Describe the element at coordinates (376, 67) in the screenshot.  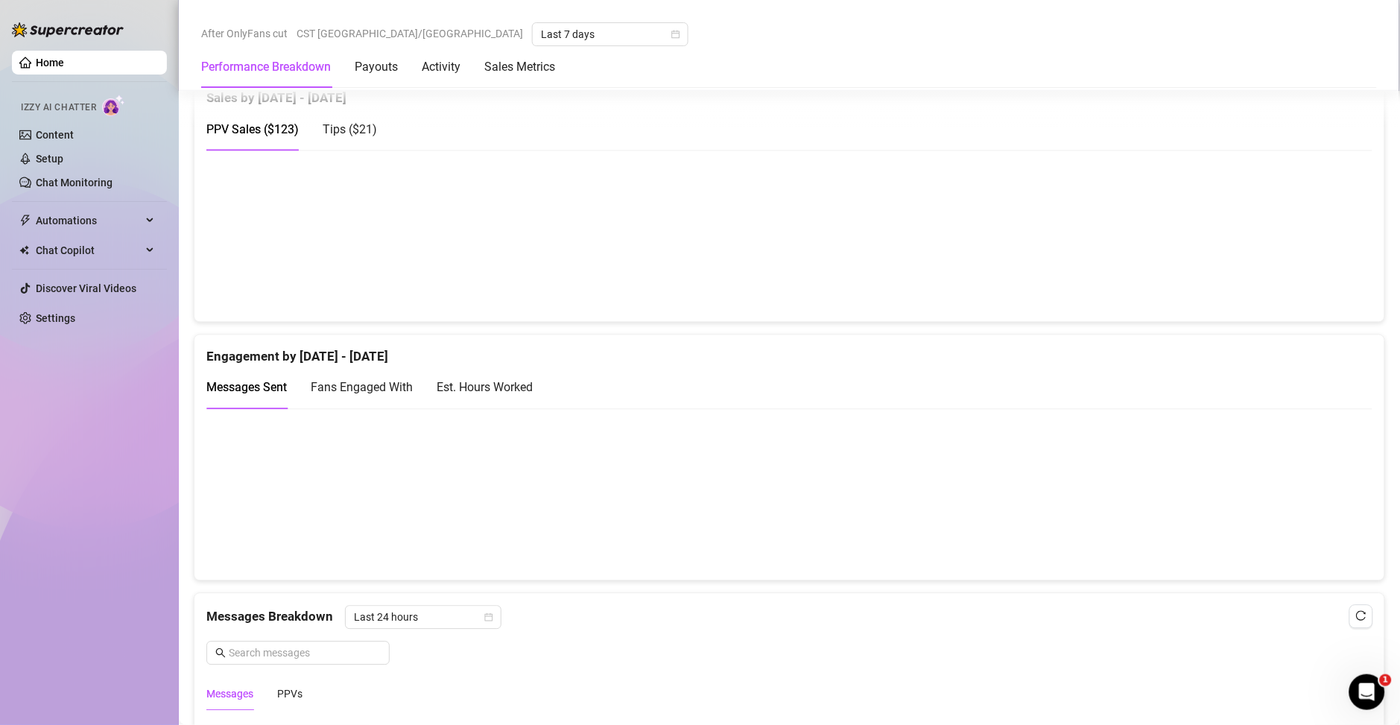
I see `div: Payouts` at that location.